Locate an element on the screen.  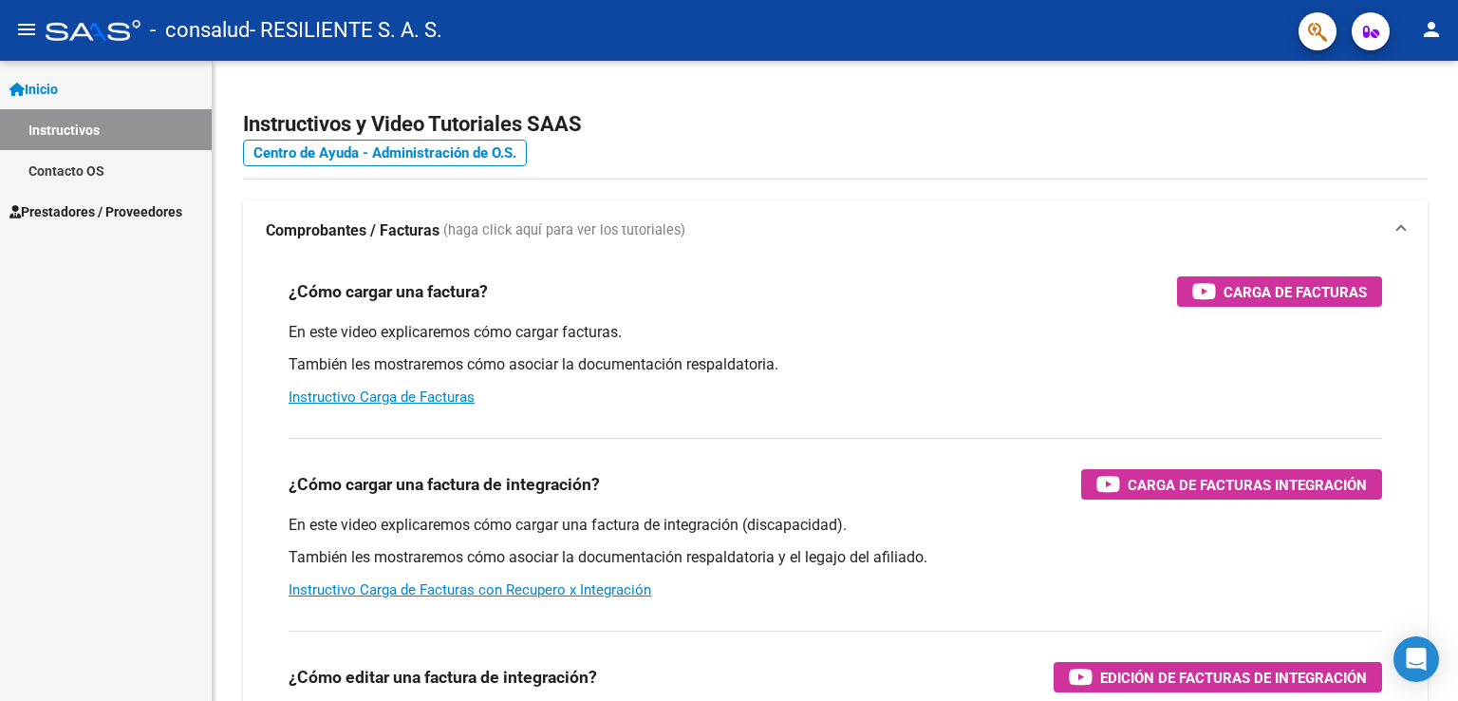
h3: ¿Cómo cargar una factura? is located at coordinates (388, 291).